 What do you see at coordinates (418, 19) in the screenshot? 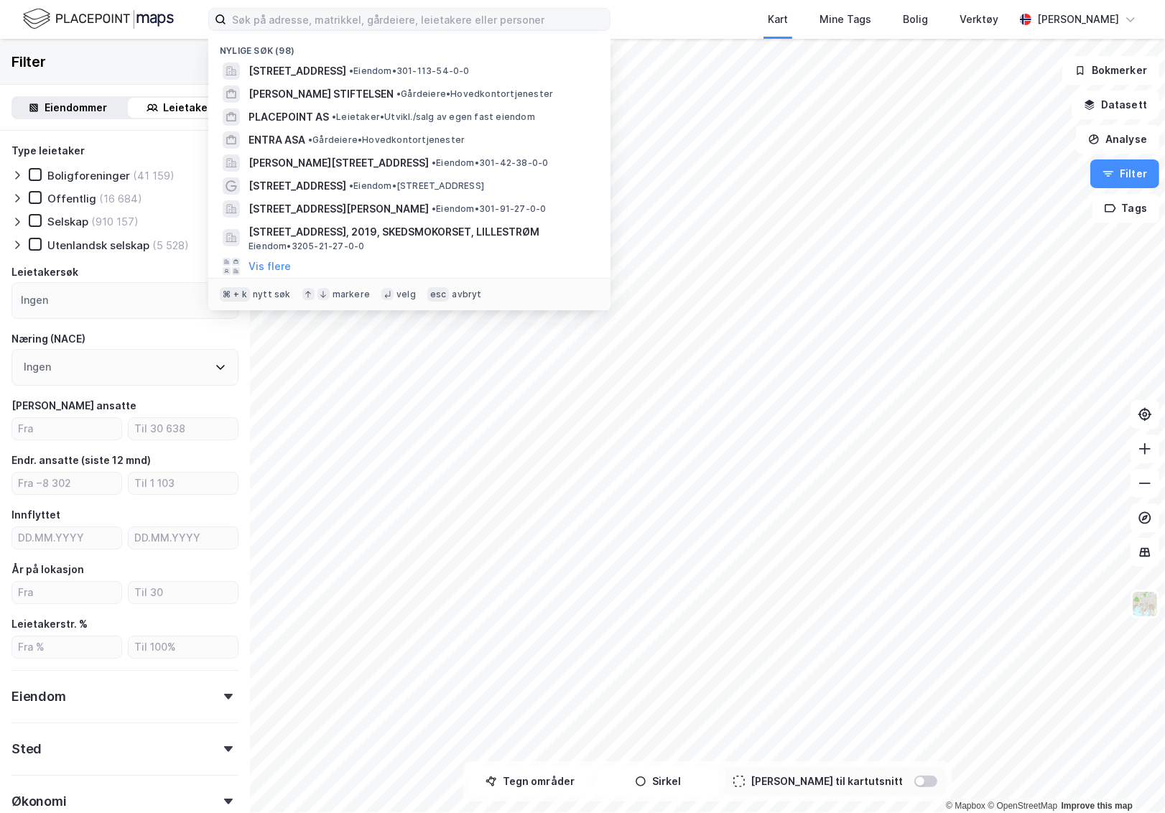
I see `input: Søk på adresse, matrikkel, gårdeiere, leietakere eller personer` at bounding box center [418, 19].